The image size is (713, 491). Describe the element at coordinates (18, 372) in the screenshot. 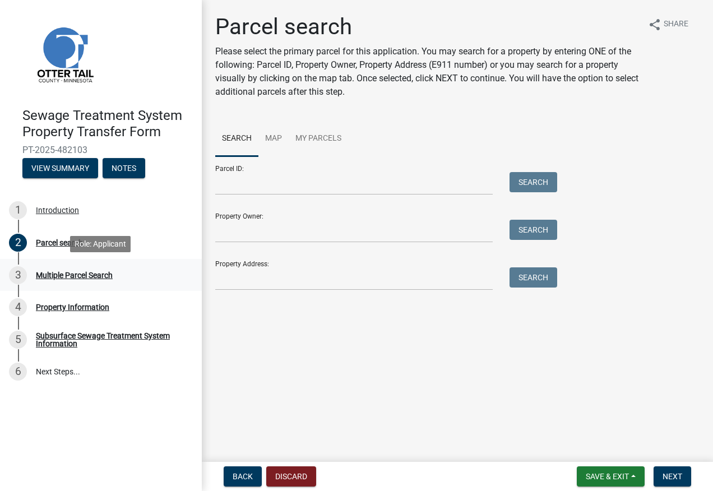

I see `div: 6` at that location.